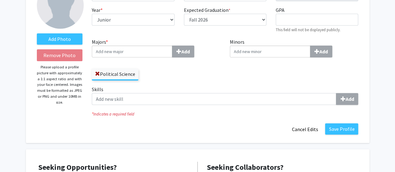  What do you see at coordinates (308, 30) in the screenshot?
I see `small: This field will not be displayed publicly.` at bounding box center [308, 30].